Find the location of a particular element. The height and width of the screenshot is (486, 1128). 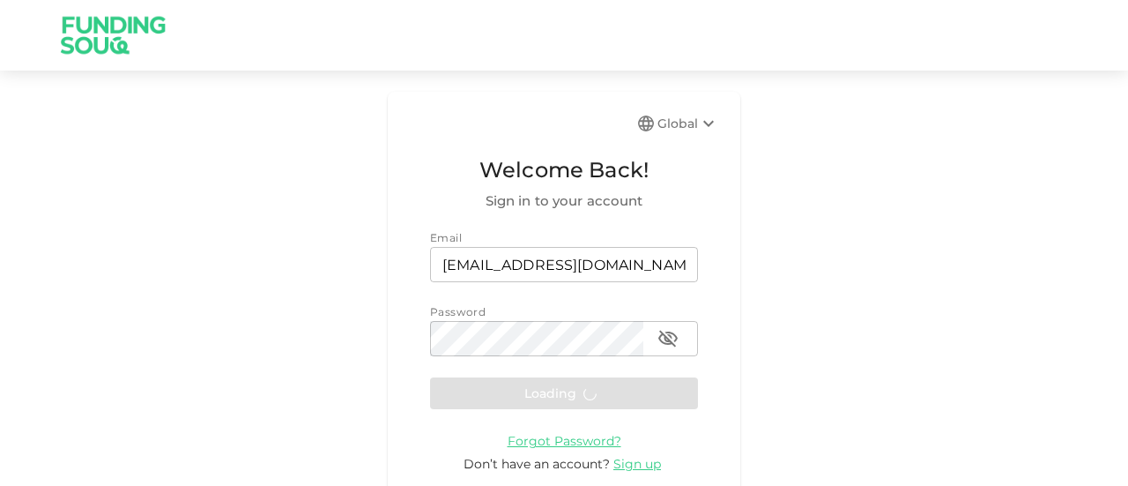

span: Forgot Password? is located at coordinates (564, 441).